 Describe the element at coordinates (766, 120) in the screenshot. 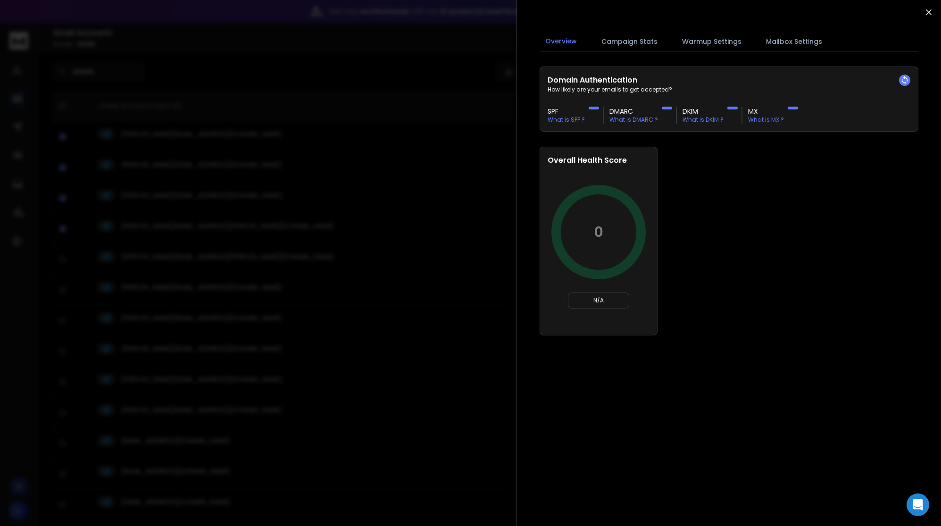

I see `p: What is MX ?` at that location.